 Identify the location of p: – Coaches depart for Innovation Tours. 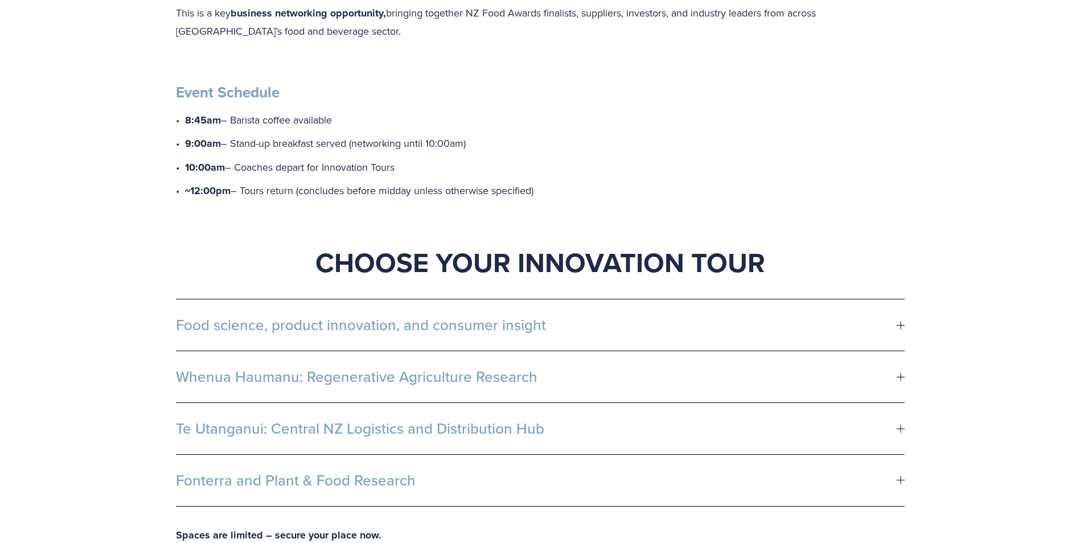
(545, 167).